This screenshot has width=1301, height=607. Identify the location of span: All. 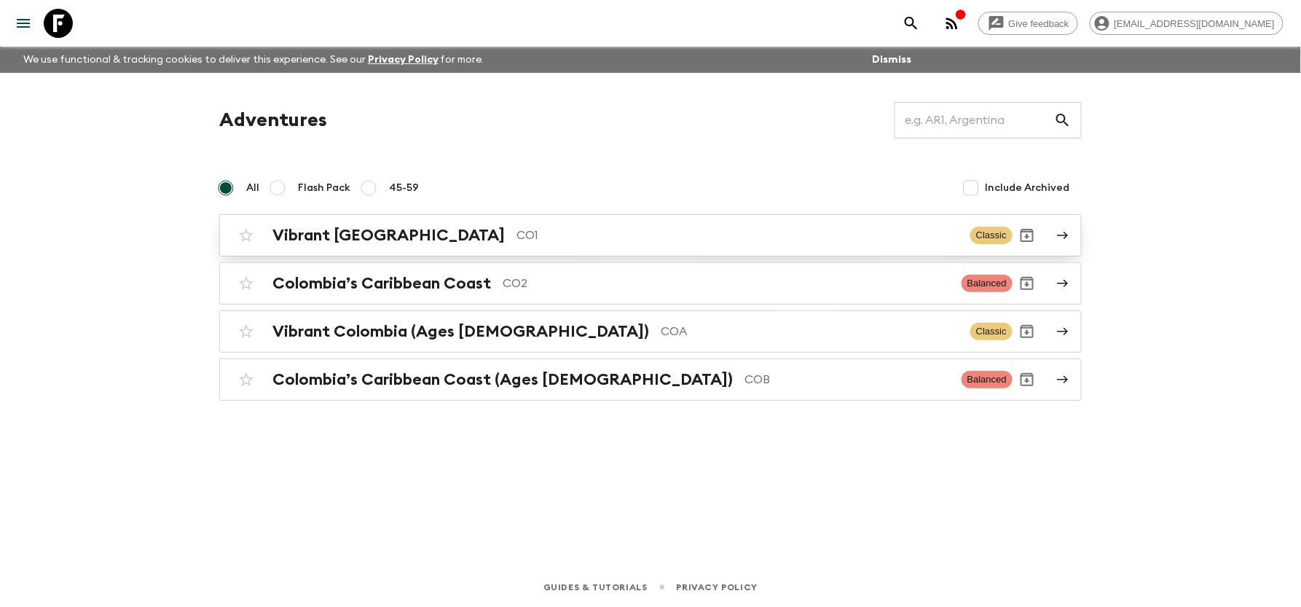
(253, 188).